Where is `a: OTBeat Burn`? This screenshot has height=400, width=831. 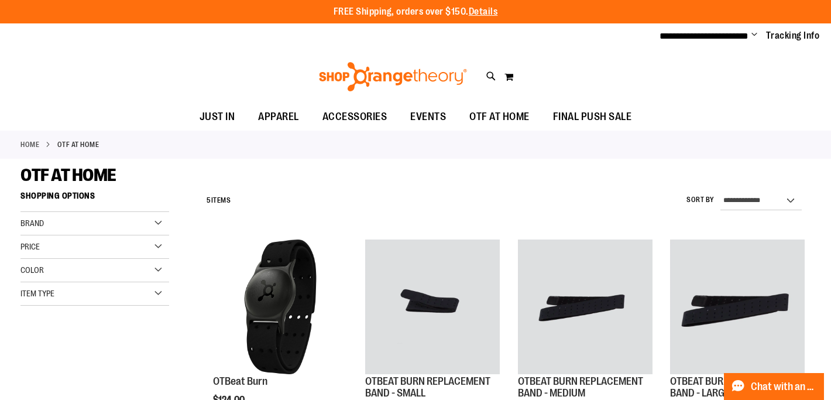 a: OTBeat Burn is located at coordinates (240, 381).